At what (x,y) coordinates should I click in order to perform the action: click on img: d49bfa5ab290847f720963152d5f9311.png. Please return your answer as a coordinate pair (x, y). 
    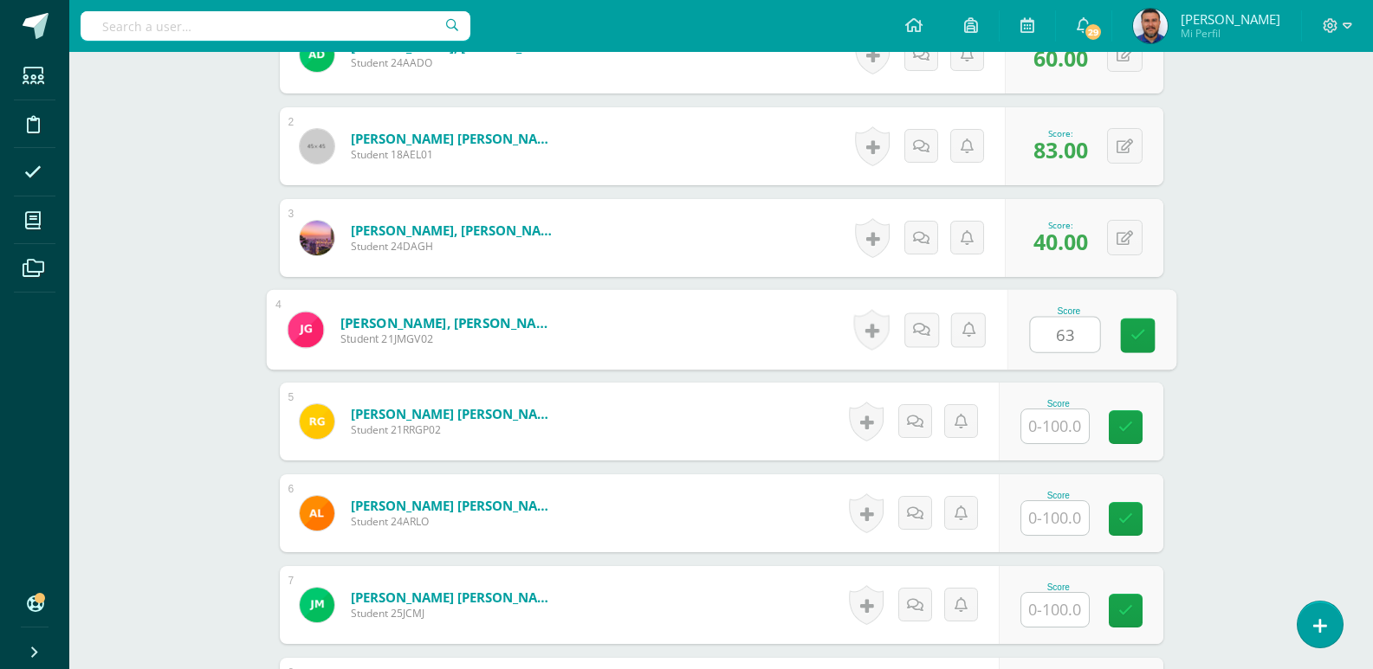
    Looking at the image, I should click on (305, 329).